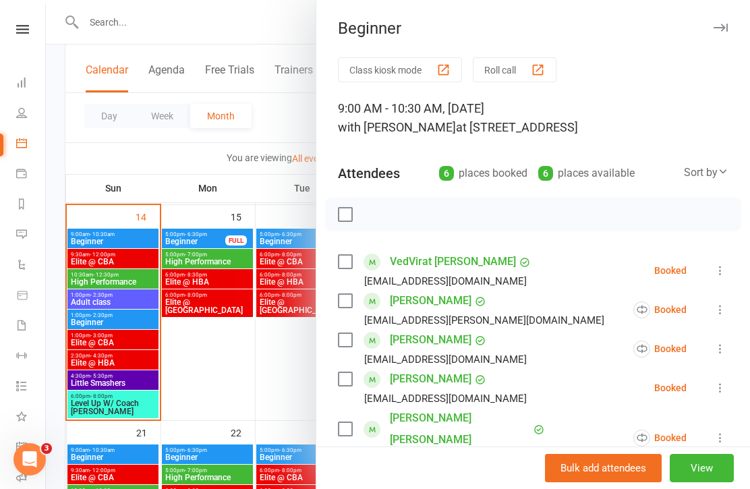 The height and width of the screenshot is (489, 750). I want to click on div: Sort by, so click(706, 173).